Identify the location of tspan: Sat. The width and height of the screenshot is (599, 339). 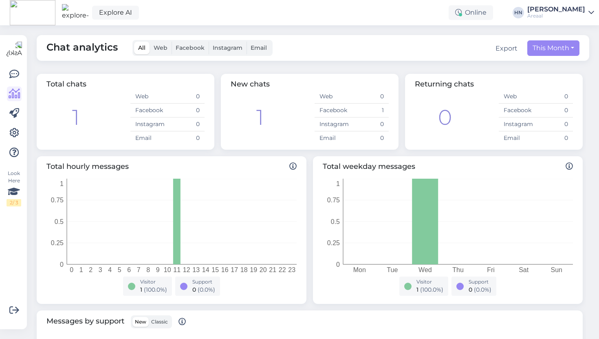
(524, 269).